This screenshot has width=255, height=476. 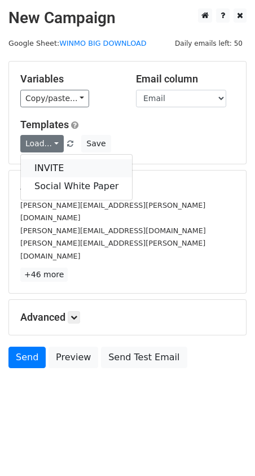 What do you see at coordinates (128, 18) in the screenshot?
I see `h2: New Campaign` at bounding box center [128, 18].